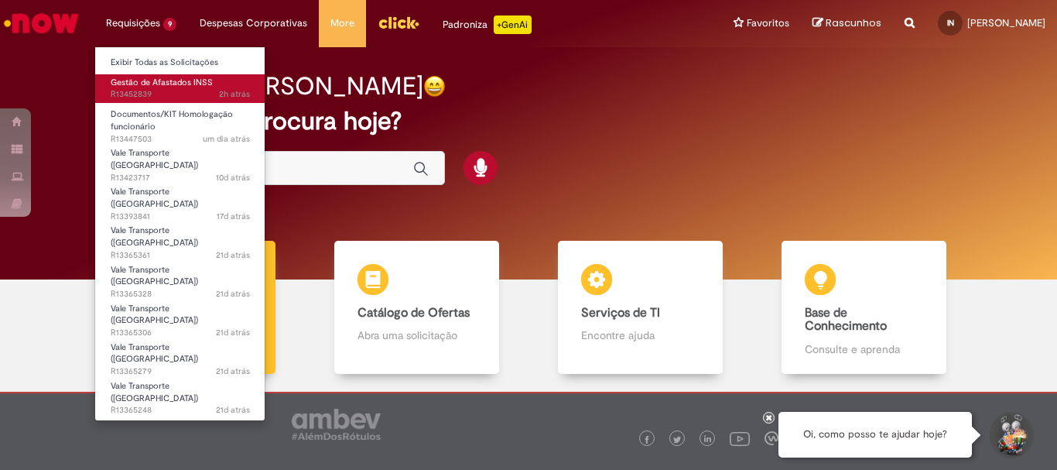  What do you see at coordinates (621, 313) in the screenshot?
I see `b: Serviços de TI` at bounding box center [621, 313].